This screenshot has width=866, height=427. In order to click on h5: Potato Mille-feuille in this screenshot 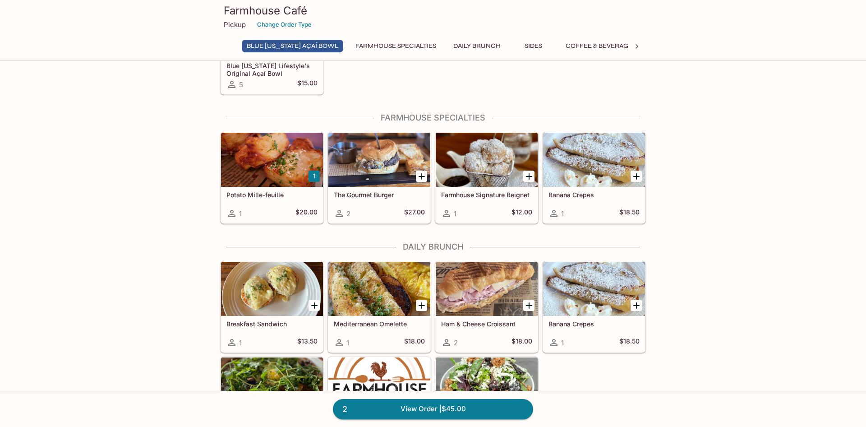, I will do `click(272, 194)`.